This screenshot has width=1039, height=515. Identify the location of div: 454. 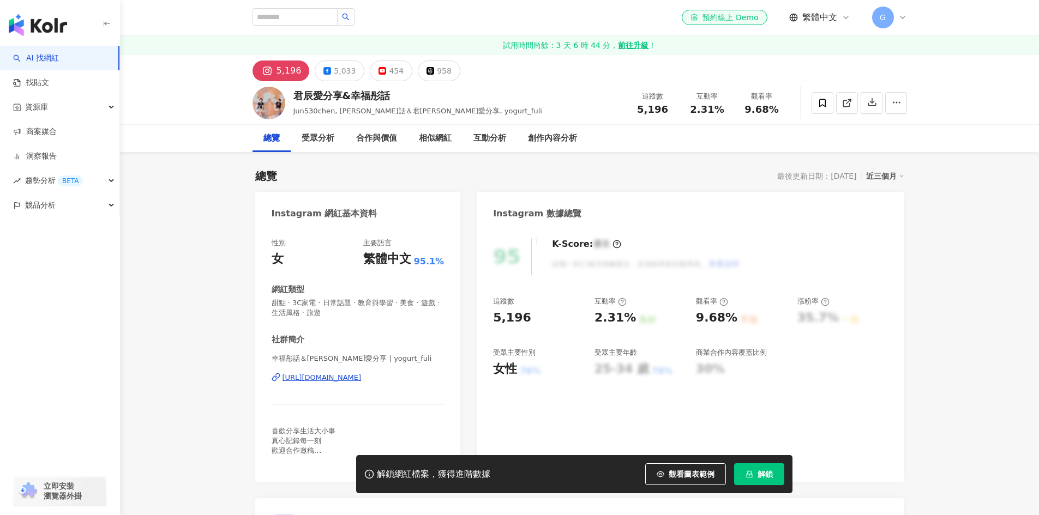
(396, 71).